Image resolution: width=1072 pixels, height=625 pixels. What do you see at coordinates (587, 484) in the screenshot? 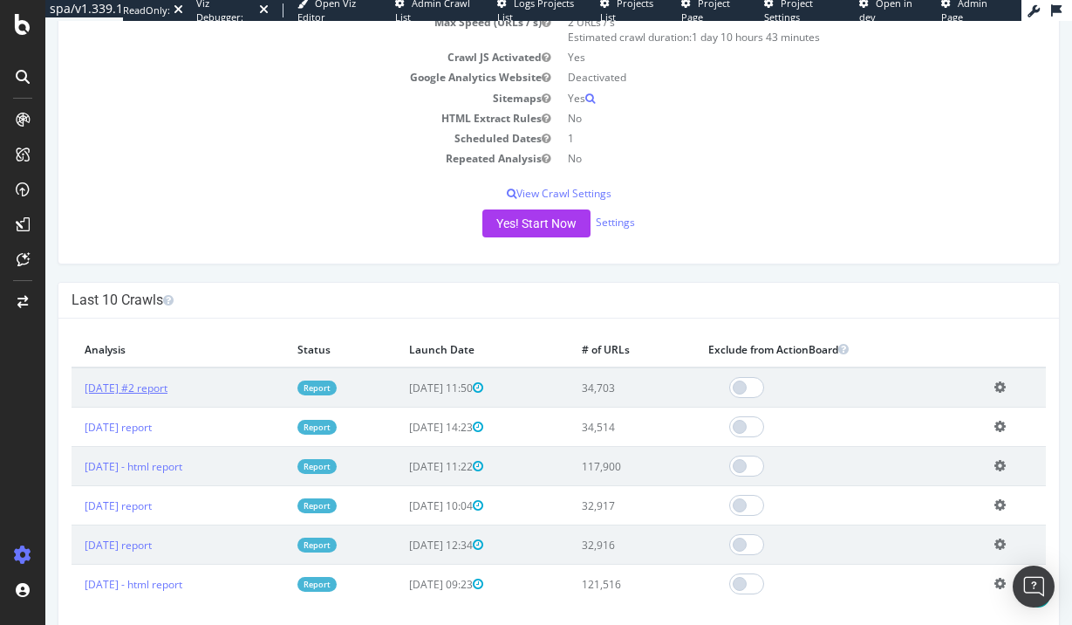
I see `td: 32,917` at bounding box center [587, 484].